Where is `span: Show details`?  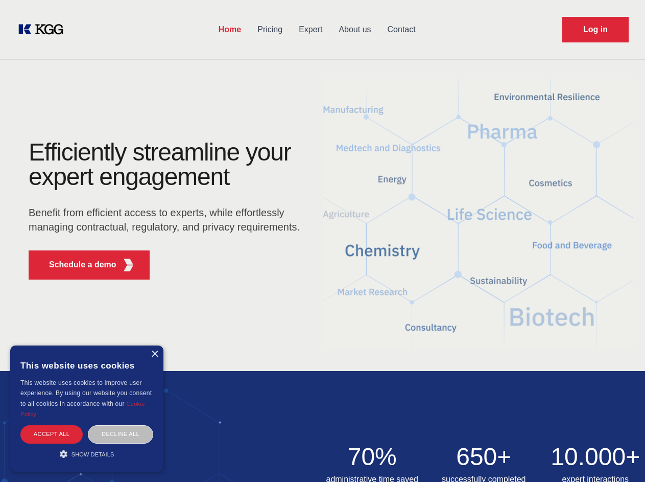 span: Show details is located at coordinates (93, 454).